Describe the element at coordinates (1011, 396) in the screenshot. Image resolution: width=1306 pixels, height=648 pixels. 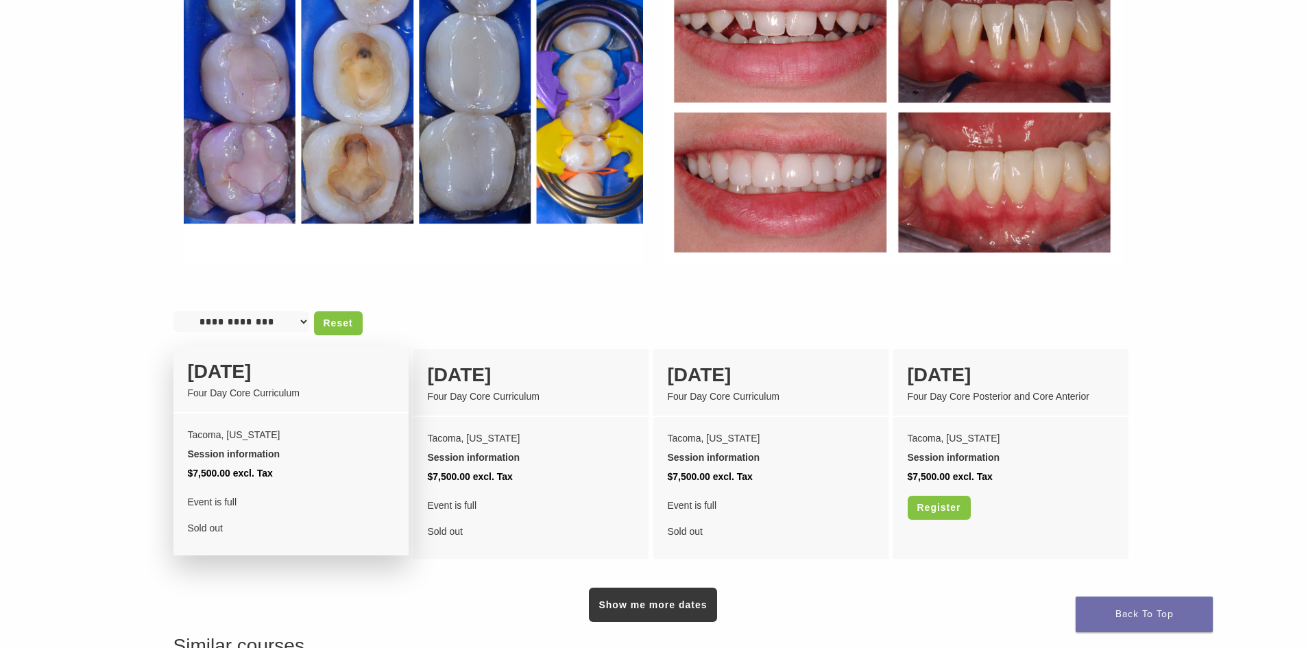
I see `div: Four Day Core Posterior and Core Anterior` at that location.